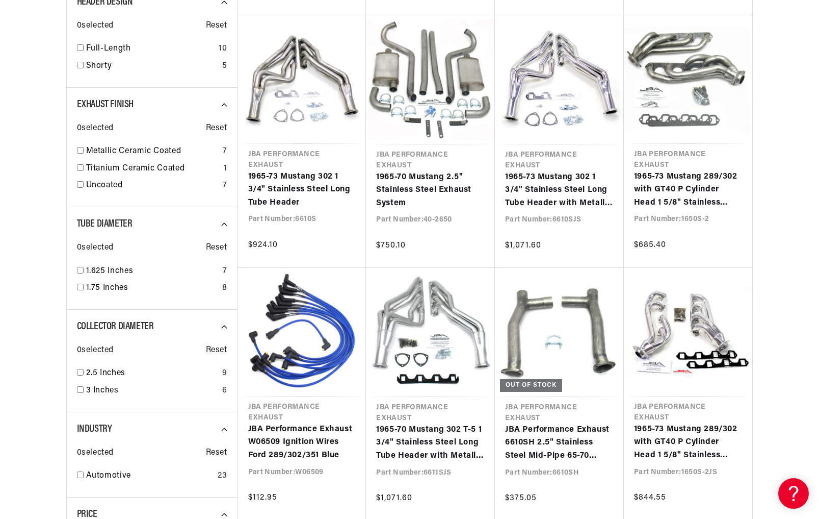 The height and width of the screenshot is (519, 819). Describe the element at coordinates (152, 391) in the screenshot. I see `a: 3 Inches` at that location.